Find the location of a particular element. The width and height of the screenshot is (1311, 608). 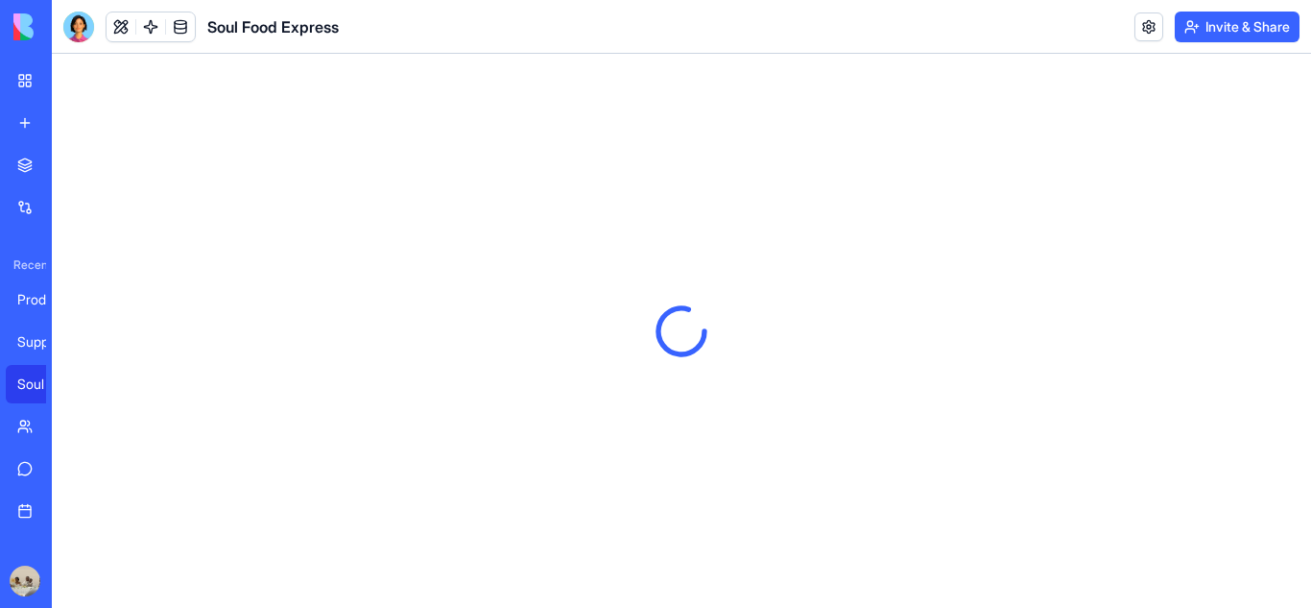

span: Recent is located at coordinates (26, 265).